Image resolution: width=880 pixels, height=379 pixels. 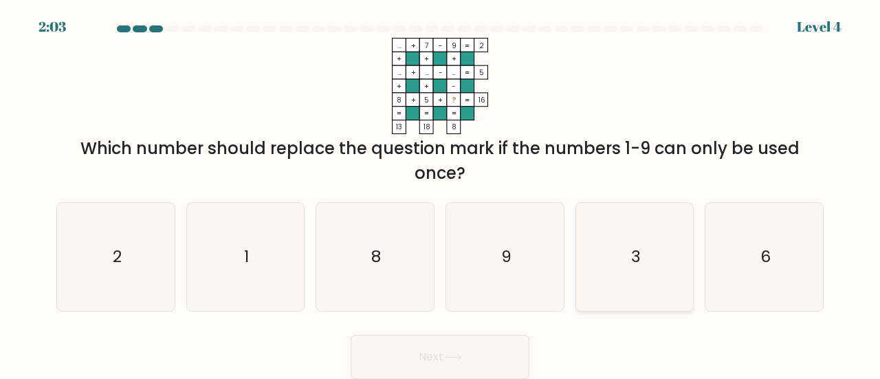 What do you see at coordinates (482, 100) in the screenshot?
I see `tspan: 16` at bounding box center [482, 100].